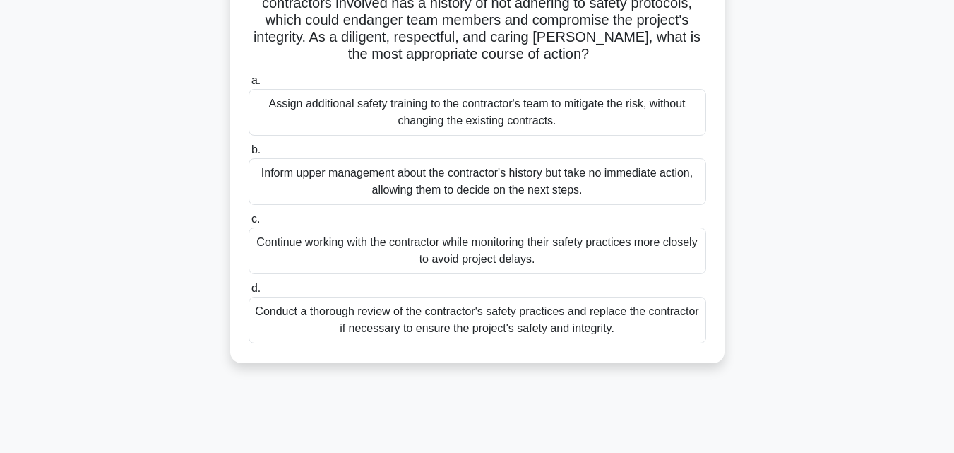 The width and height of the screenshot is (954, 453). Describe the element at coordinates (478, 320) in the screenshot. I see `div: Conduct a thorough review of the contractor's safety practices and replace the contractor if nece...` at that location.